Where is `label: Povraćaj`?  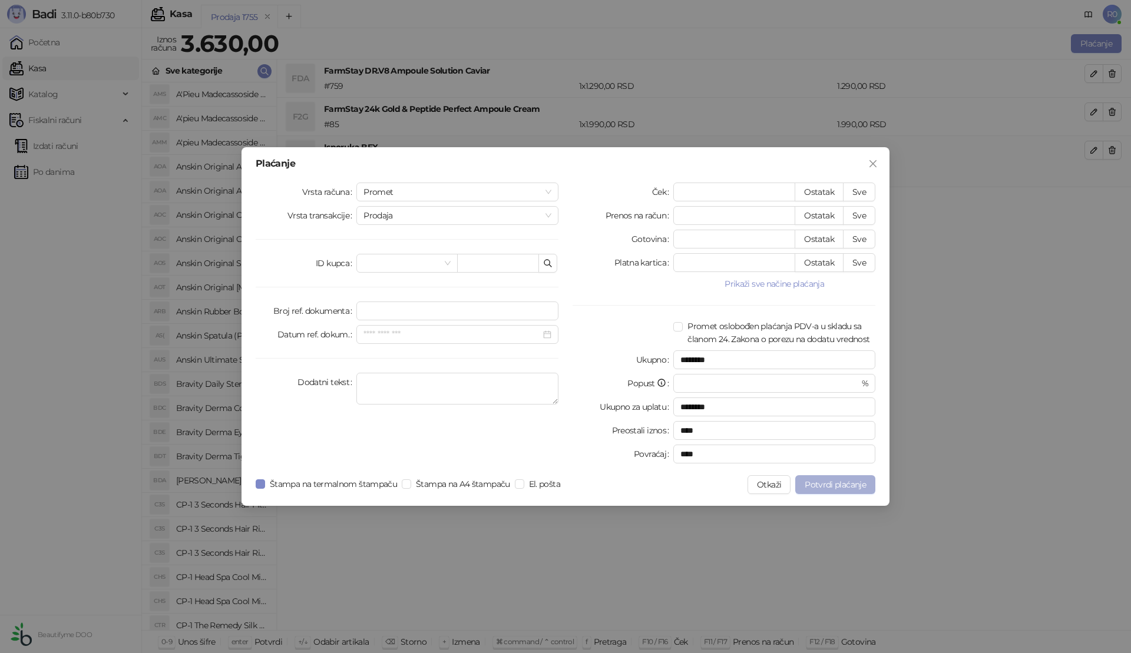 label: Povraćaj is located at coordinates (653, 454).